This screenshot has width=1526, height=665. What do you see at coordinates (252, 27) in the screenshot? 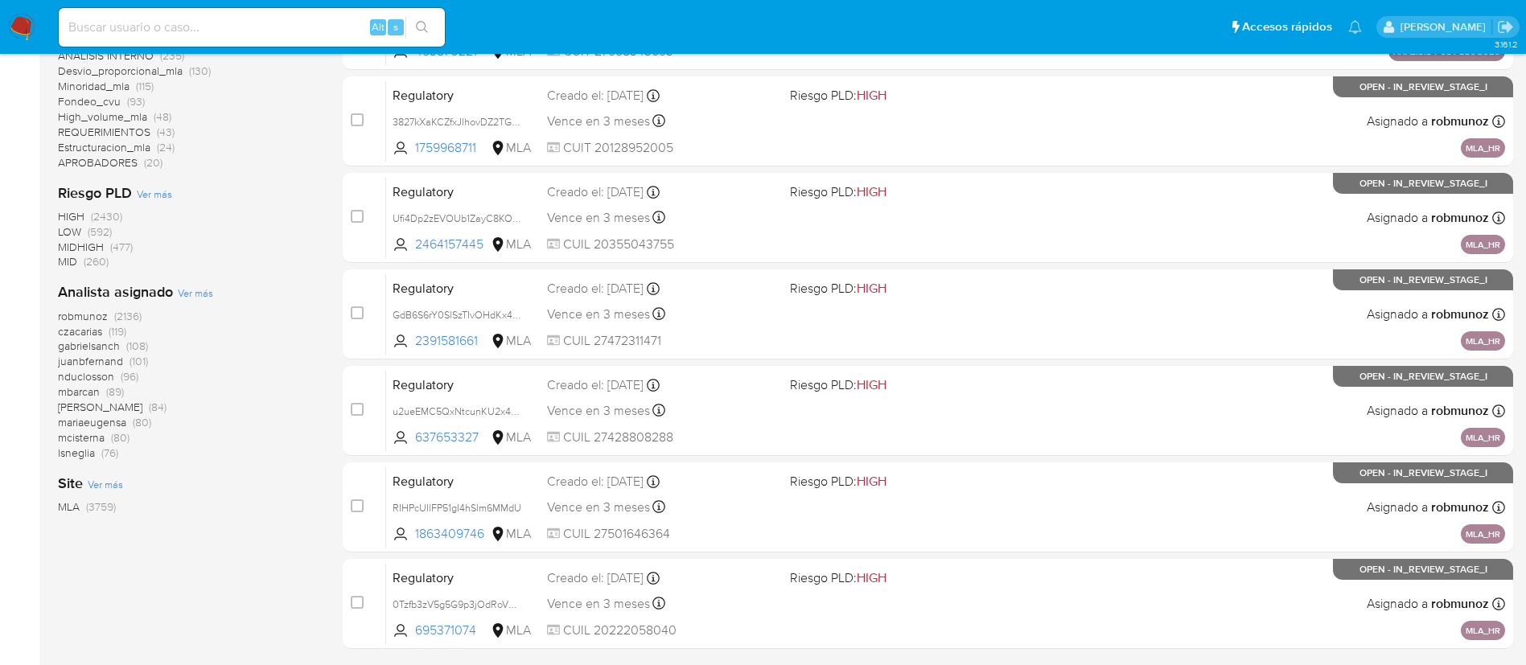
I see `input: Buscar usuario o caso...` at bounding box center [252, 27].